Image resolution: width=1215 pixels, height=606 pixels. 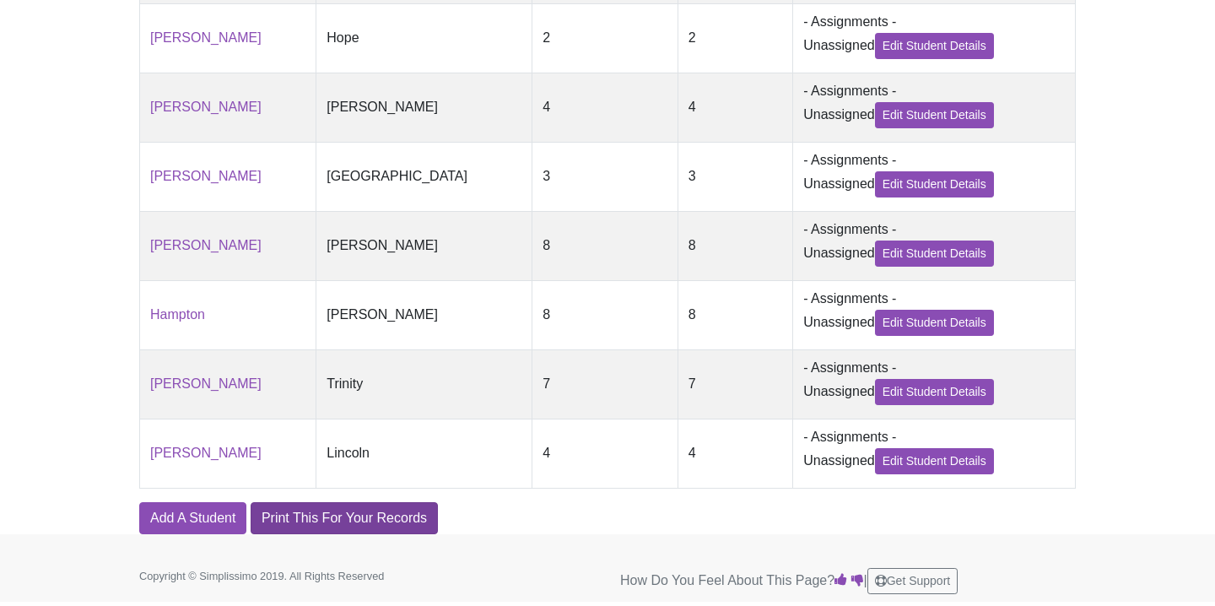 I want to click on td: Hope, so click(x=424, y=38).